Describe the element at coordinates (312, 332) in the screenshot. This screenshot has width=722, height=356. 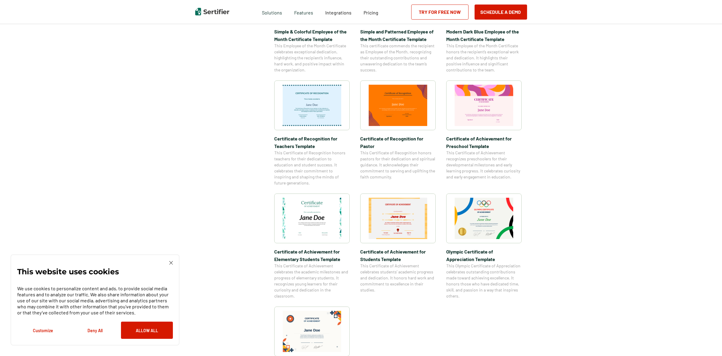
I see `img: Certificate of Achievement for Graduation` at that location.